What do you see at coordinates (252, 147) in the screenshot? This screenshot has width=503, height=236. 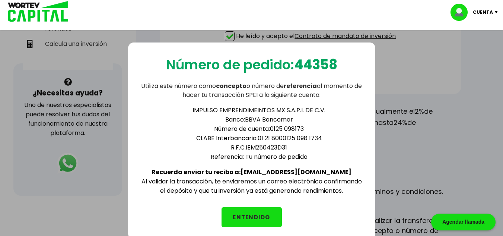 I see `div: Al validar la transacción, te enviaremos un correo electrónico confirmando el depósito y que tu i...` at bounding box center [252, 147].